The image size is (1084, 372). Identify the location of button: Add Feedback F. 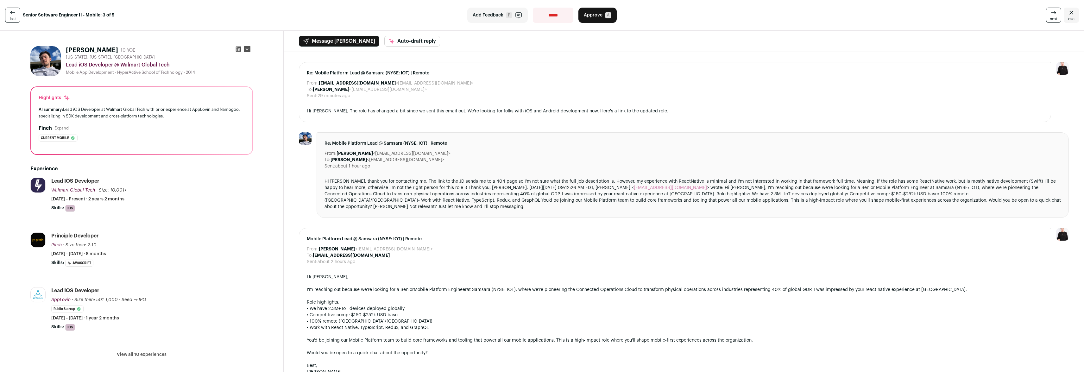
(497, 15).